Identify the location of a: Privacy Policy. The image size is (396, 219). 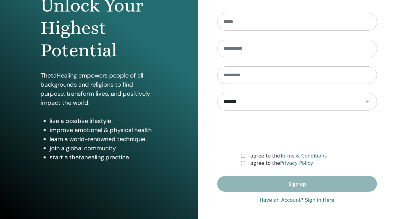
(296, 163).